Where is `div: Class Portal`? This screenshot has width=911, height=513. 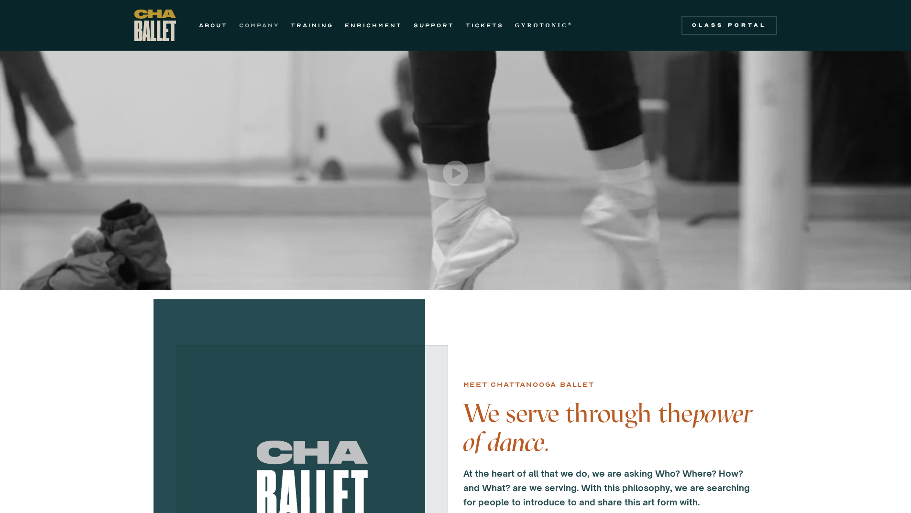
div: Class Portal is located at coordinates (729, 25).